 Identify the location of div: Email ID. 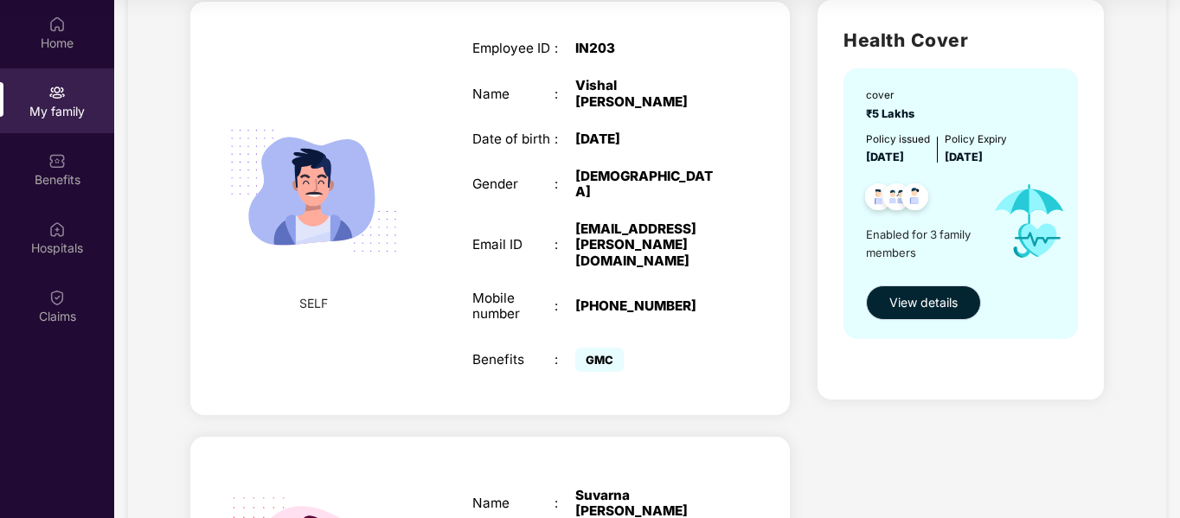
(514, 245).